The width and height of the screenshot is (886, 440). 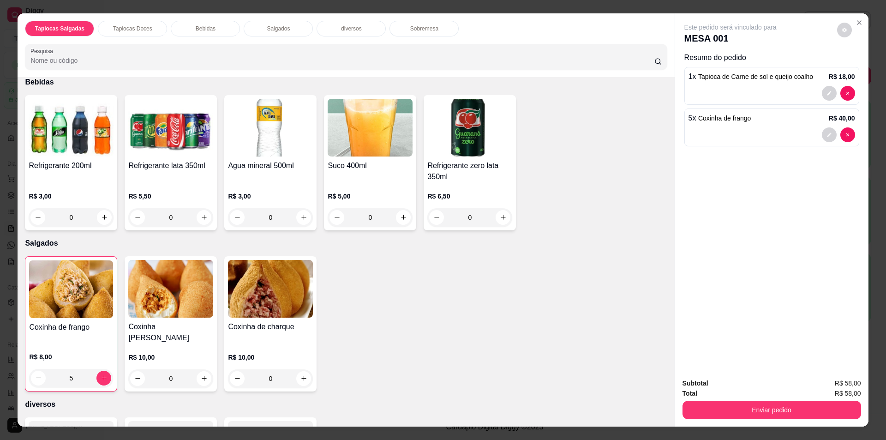 What do you see at coordinates (859, 23) in the screenshot?
I see `button: Close` at bounding box center [859, 23].